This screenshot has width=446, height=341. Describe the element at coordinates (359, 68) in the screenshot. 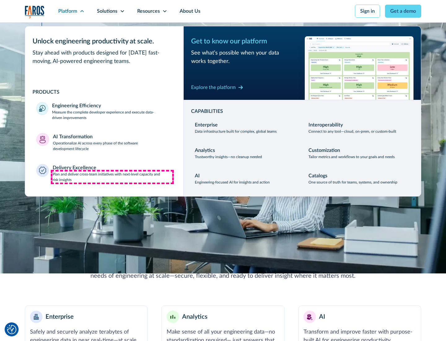

I see `img: Workflow productivity trends heatmap chart` at that location.